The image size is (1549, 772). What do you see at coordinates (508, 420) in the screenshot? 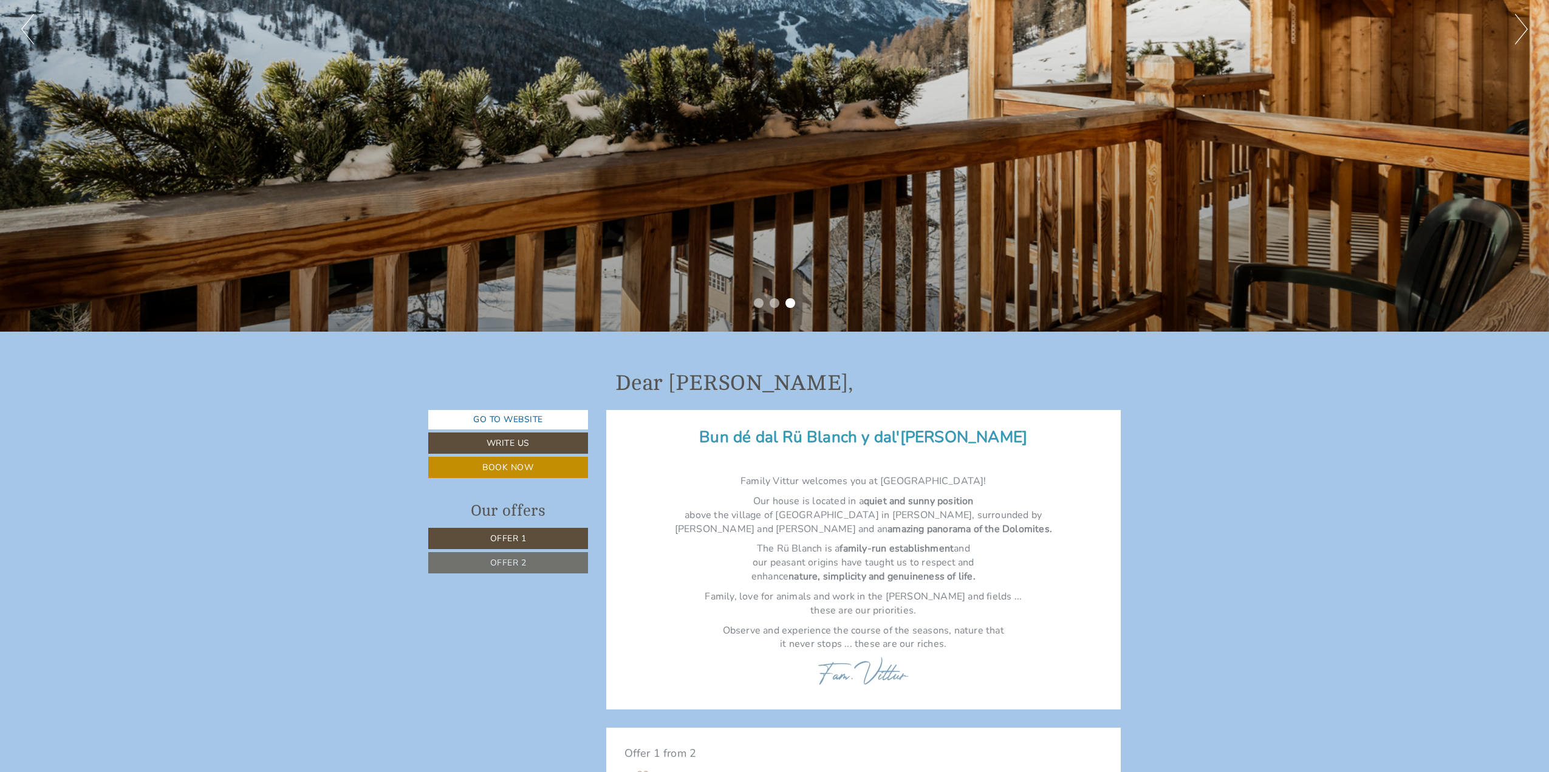
I see `a: Go to website` at bounding box center [508, 420].